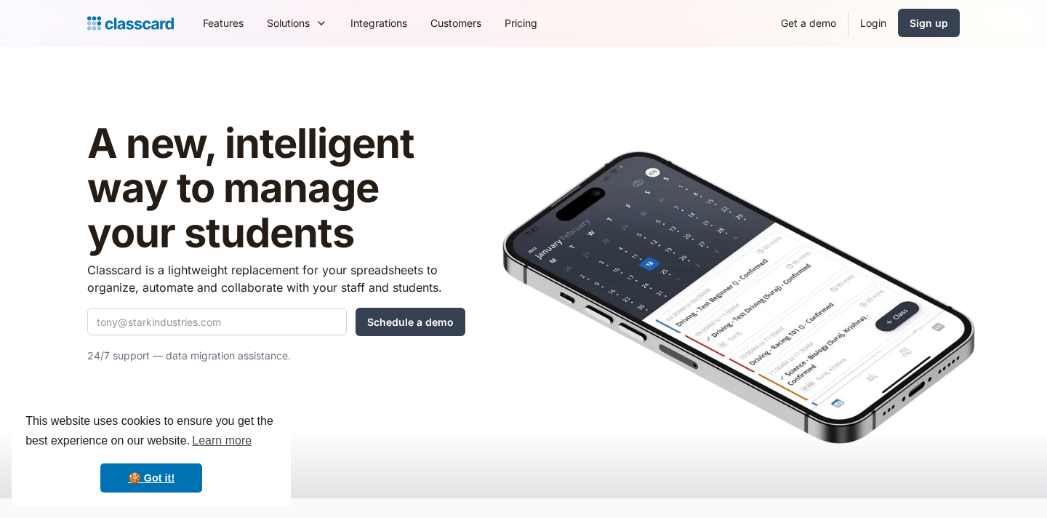 The image size is (1047, 518). Describe the element at coordinates (808, 23) in the screenshot. I see `a: Get a demo` at that location.